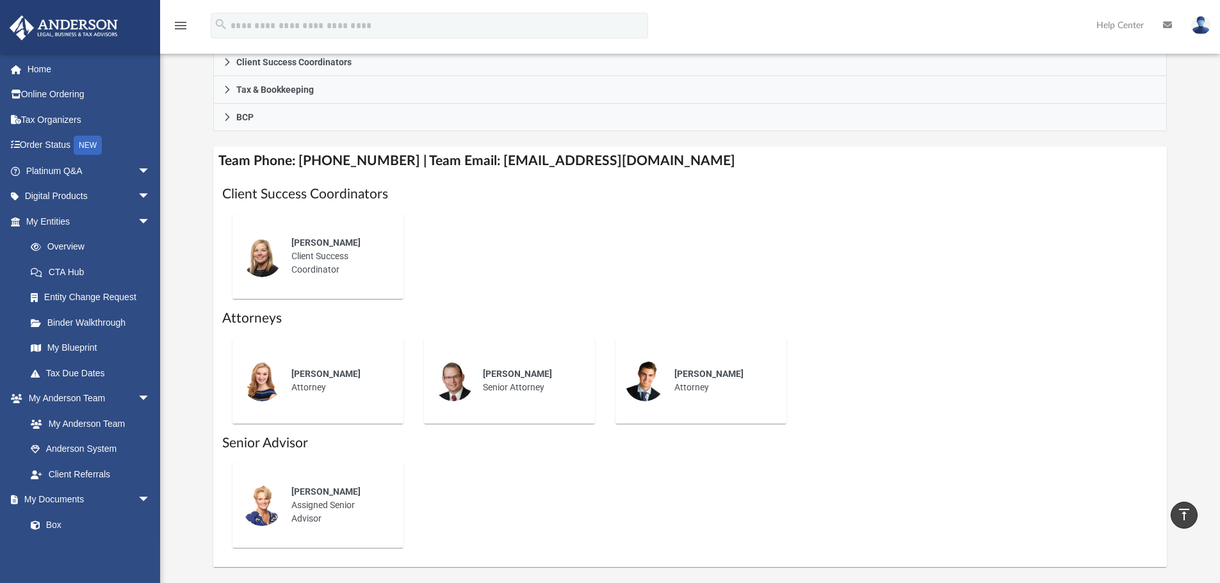  I want to click on a: My Entitiesarrow_drop_down, so click(89, 222).